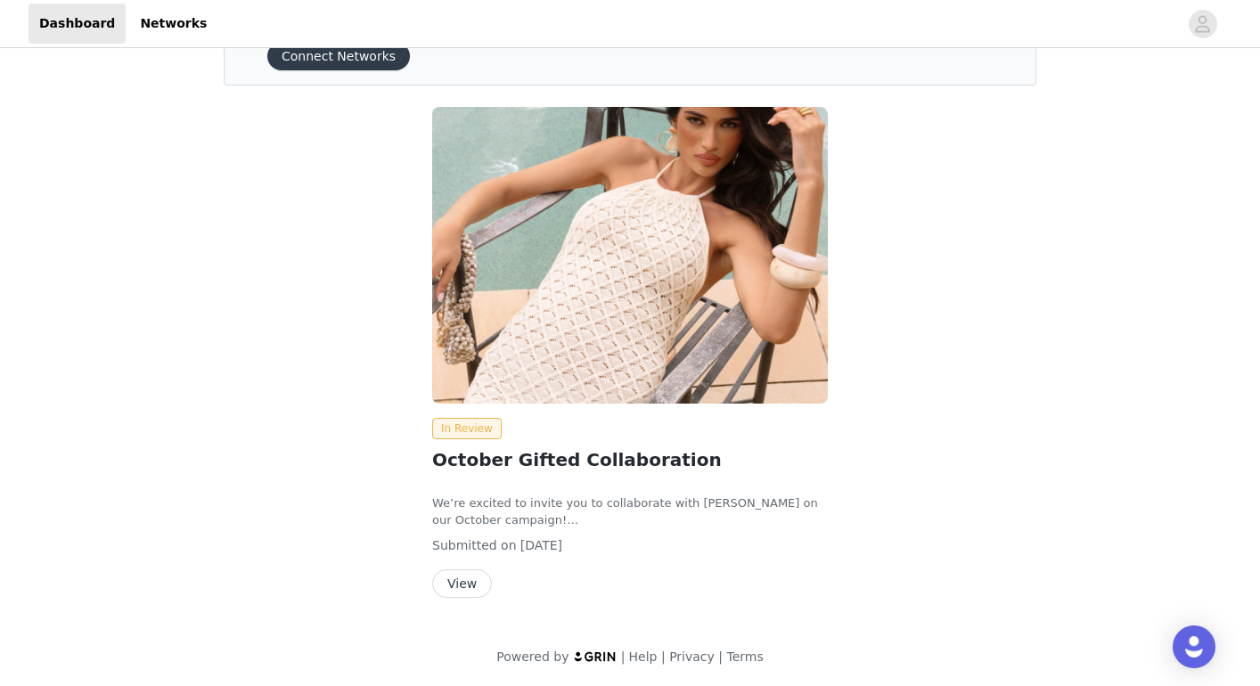  What do you see at coordinates (692, 657) in the screenshot?
I see `a: Privacy` at bounding box center [692, 657].